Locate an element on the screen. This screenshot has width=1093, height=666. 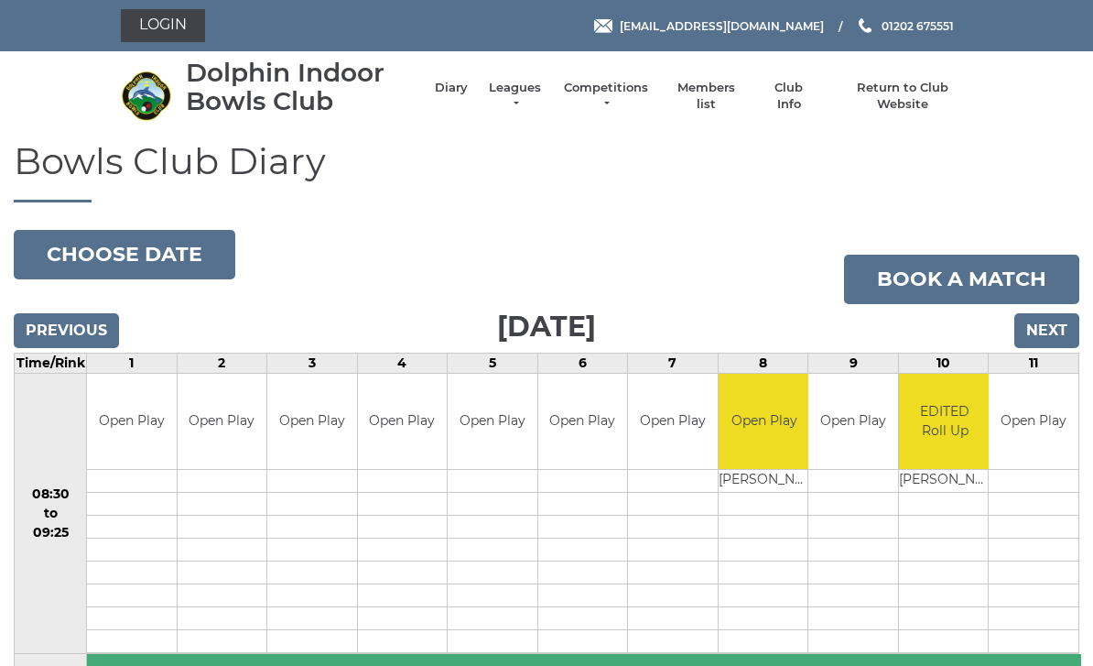
h1: Bowls Club Diary is located at coordinates (547, 171).